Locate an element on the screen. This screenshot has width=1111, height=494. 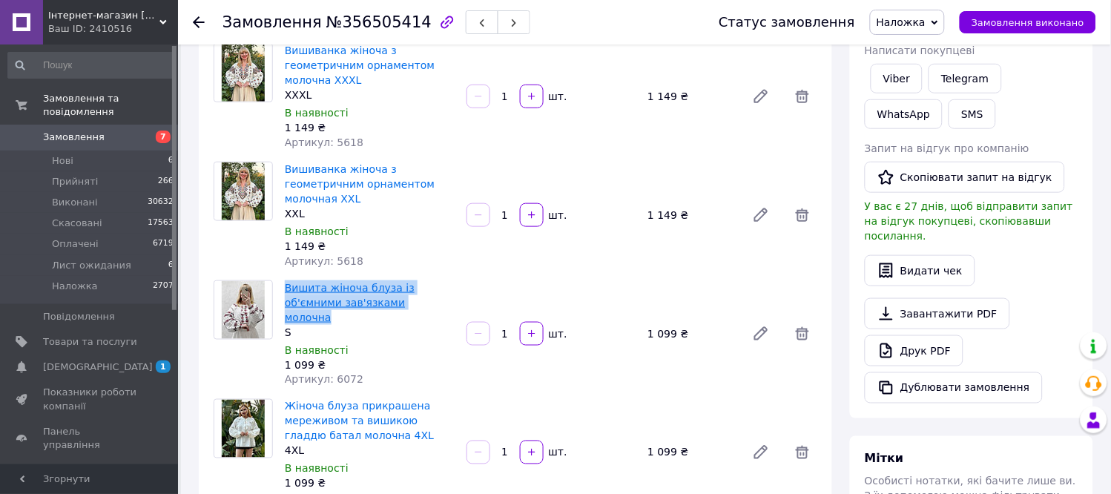
span: Повідомлення is located at coordinates (79, 317).